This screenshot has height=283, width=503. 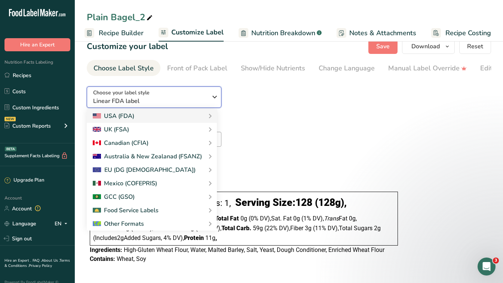 I want to click on span: Recipe Costing, so click(x=468, y=33).